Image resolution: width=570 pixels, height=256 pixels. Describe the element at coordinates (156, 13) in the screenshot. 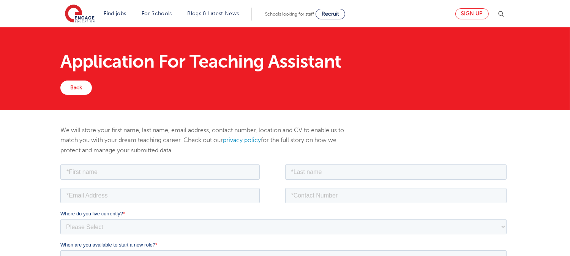

I see `a: For Schools` at that location.